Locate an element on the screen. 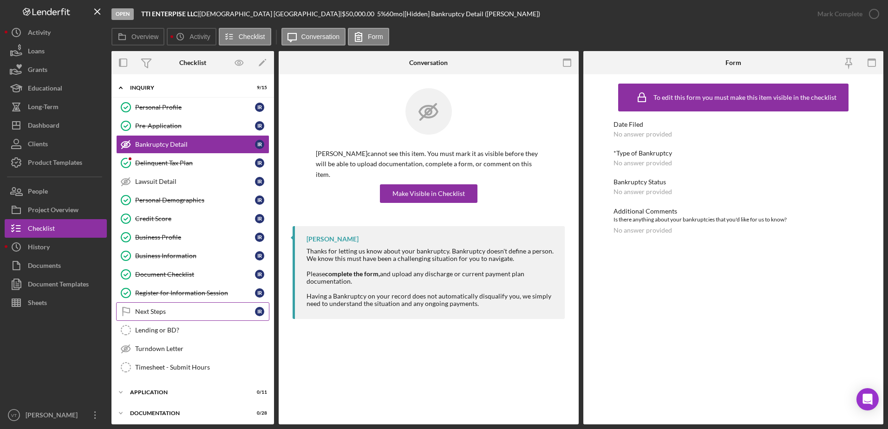 The height and width of the screenshot is (429, 888). a: Loans is located at coordinates (56, 51).